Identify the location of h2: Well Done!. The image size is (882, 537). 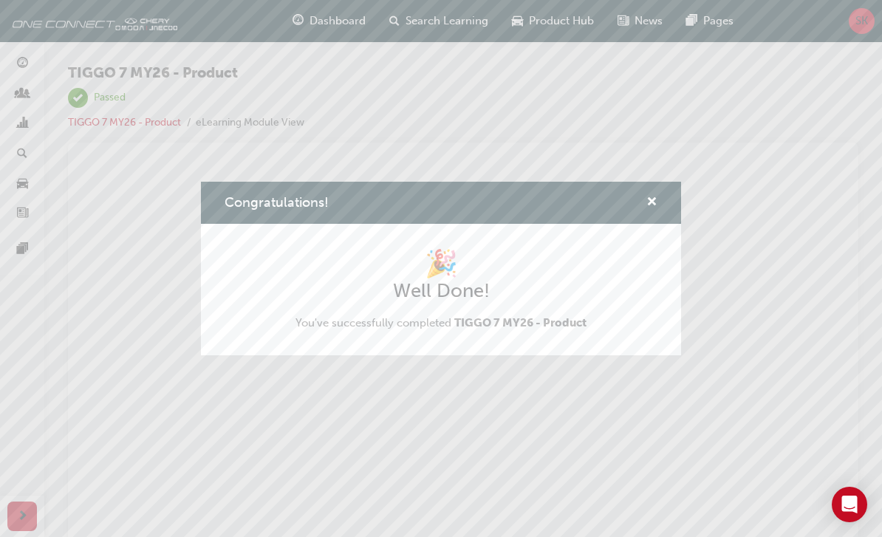
(441, 291).